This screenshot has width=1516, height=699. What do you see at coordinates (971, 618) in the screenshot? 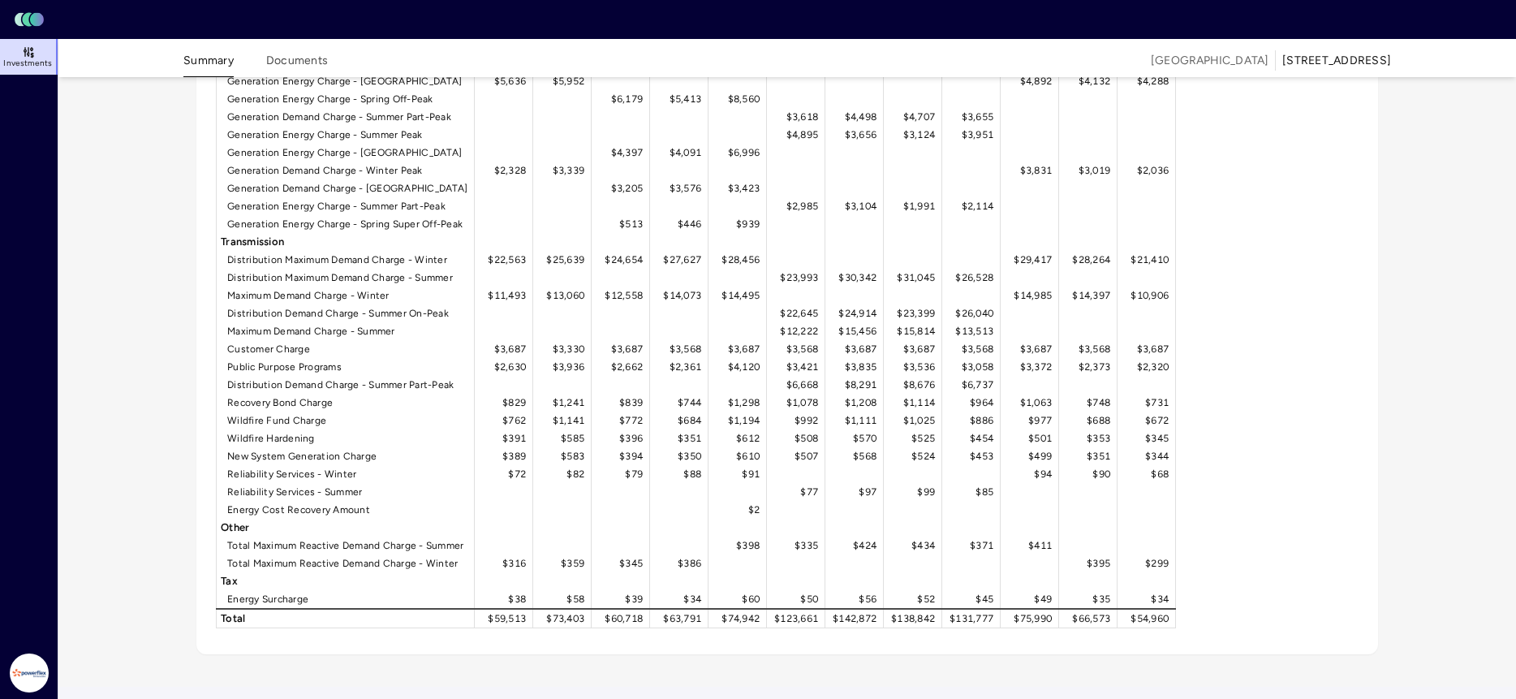
I see `td: $131,777` at bounding box center [971, 618].